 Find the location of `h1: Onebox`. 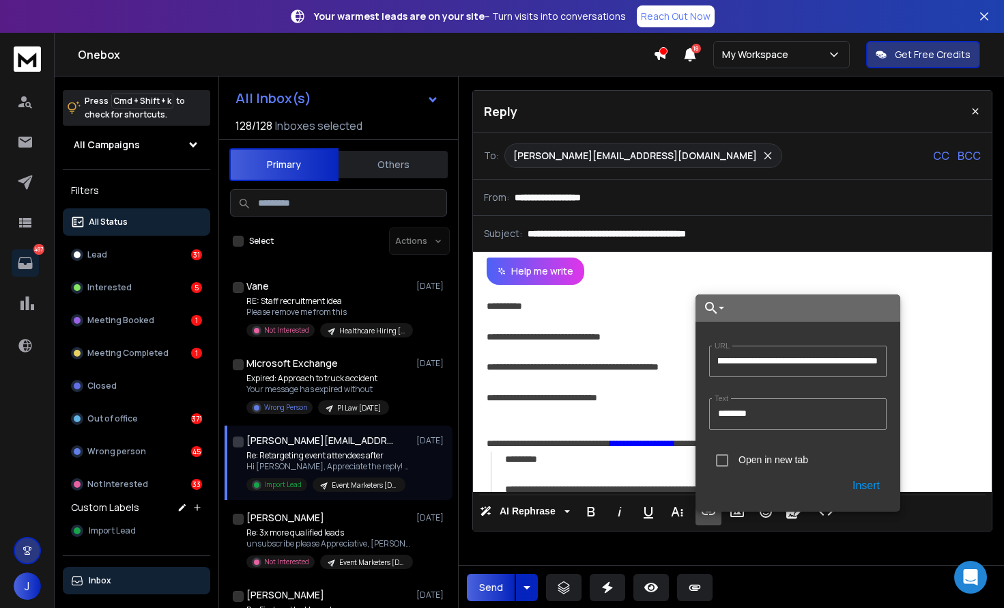

h1: Onebox is located at coordinates (365, 55).